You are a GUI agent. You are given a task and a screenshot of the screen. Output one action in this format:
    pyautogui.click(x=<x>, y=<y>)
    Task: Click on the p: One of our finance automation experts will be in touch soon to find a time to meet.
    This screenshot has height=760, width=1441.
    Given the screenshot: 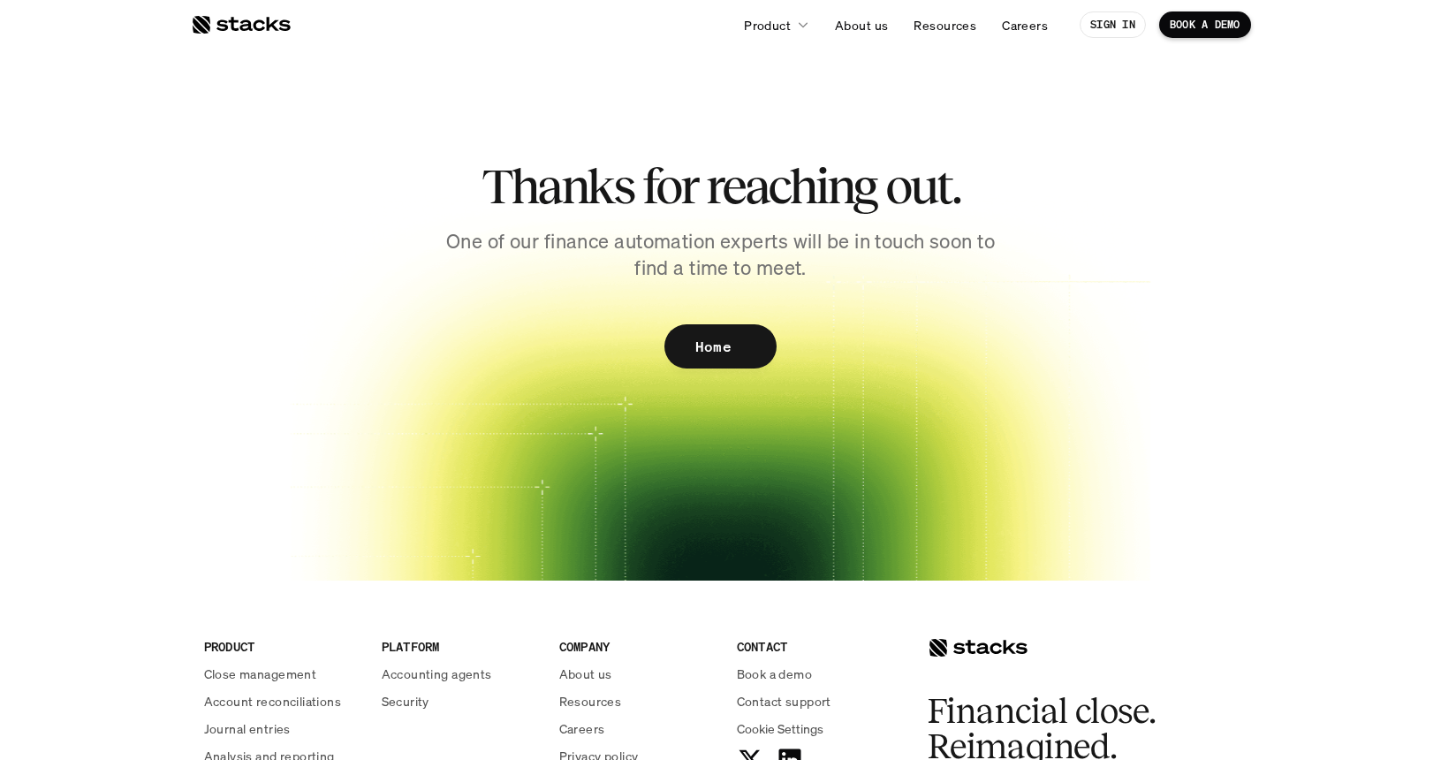 What is the action you would take?
    pyautogui.click(x=721, y=255)
    